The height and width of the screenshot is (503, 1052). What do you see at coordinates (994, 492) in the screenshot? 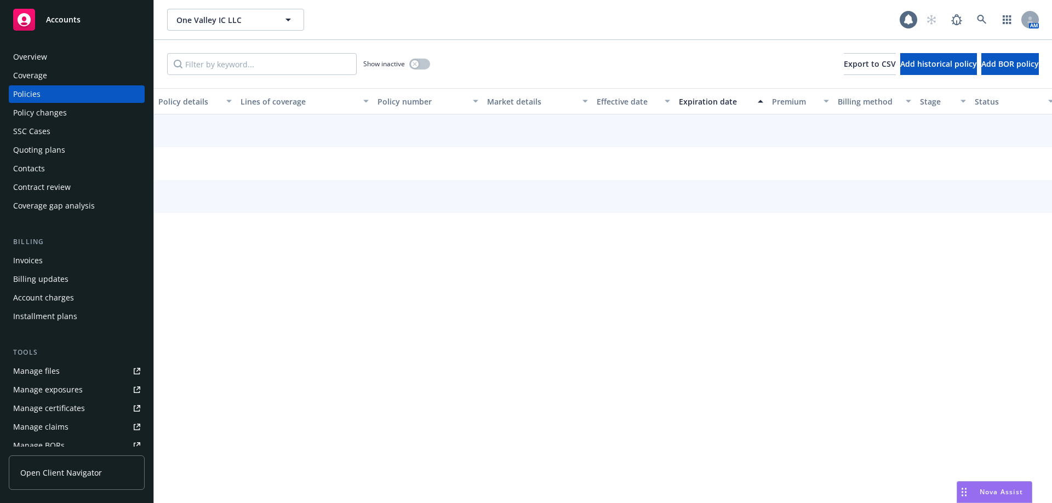
I see `button: Nova Assist` at bounding box center [994, 492].